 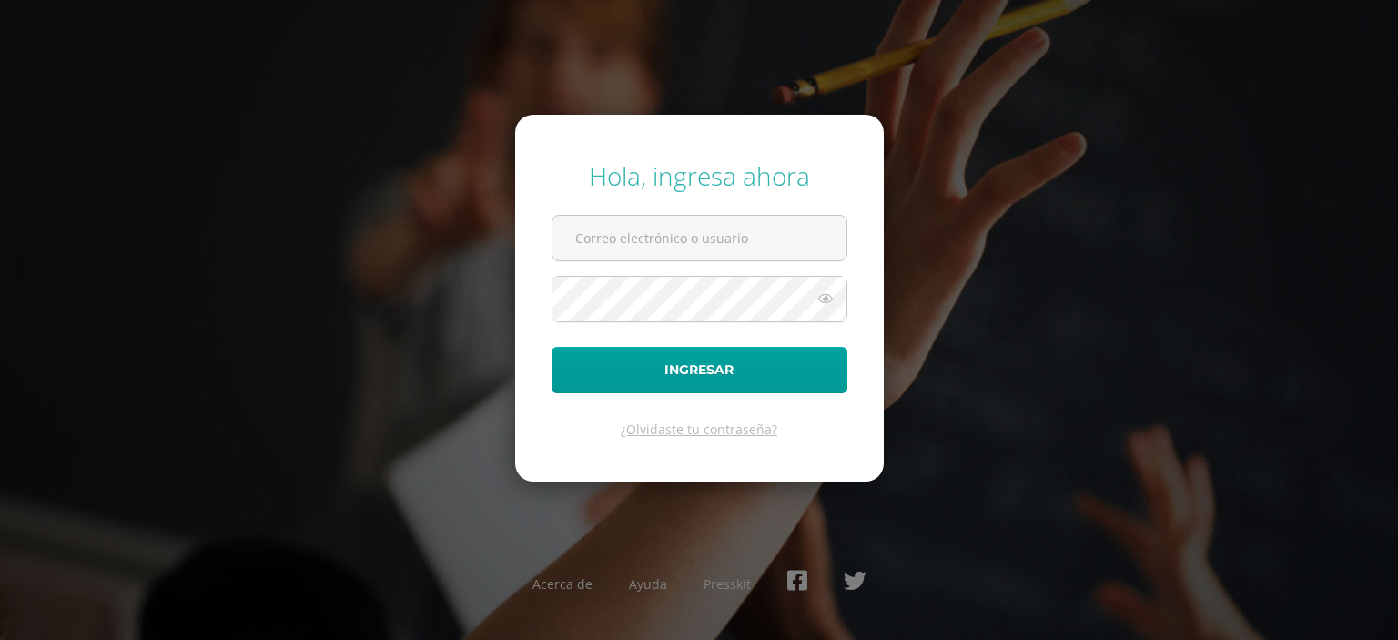 I want to click on a: Presskit, so click(x=727, y=584).